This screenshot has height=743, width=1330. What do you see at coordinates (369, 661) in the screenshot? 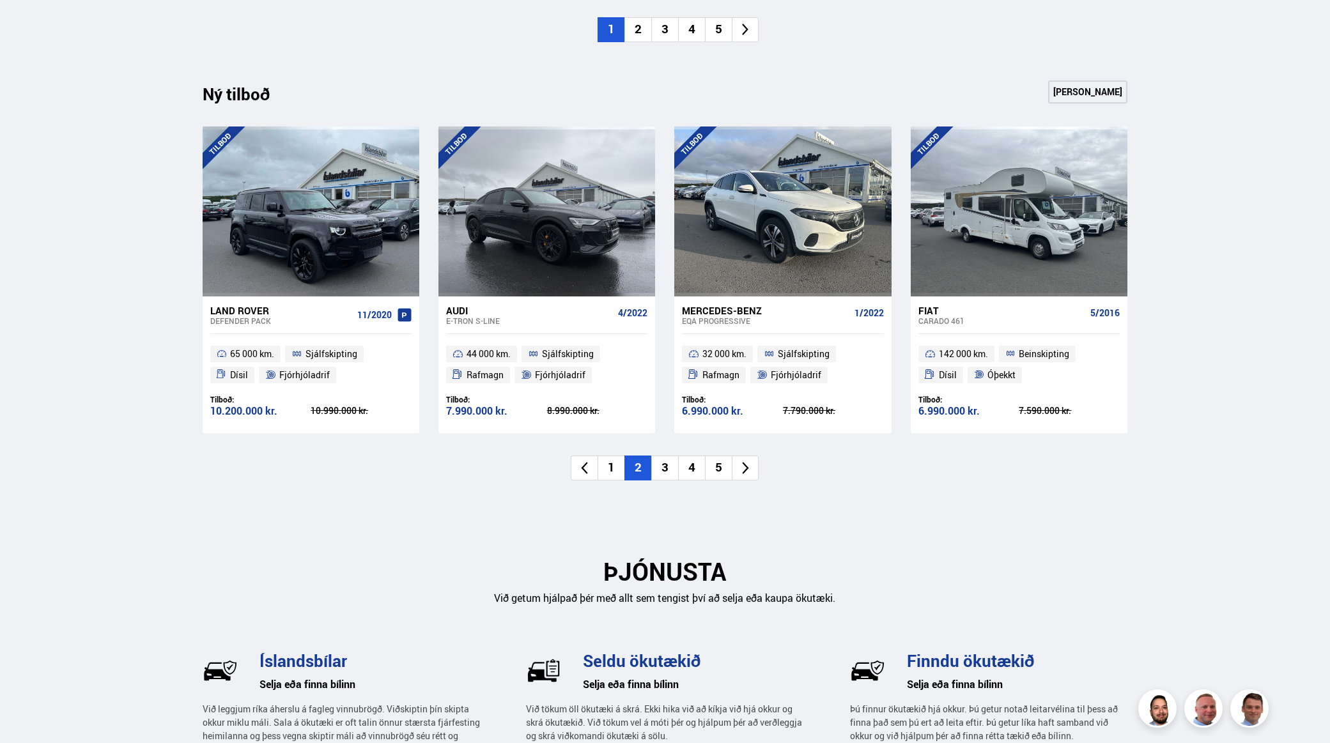
I see `h3: Íslandsbílar` at bounding box center [369, 661].